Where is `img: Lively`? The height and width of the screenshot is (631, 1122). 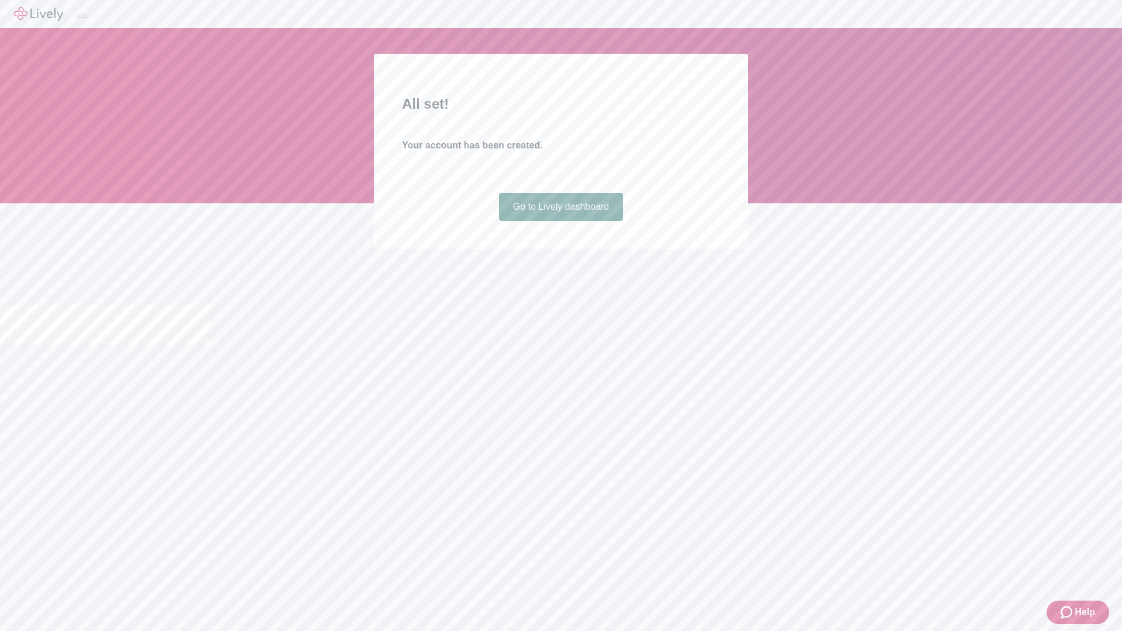 img: Lively is located at coordinates (39, 14).